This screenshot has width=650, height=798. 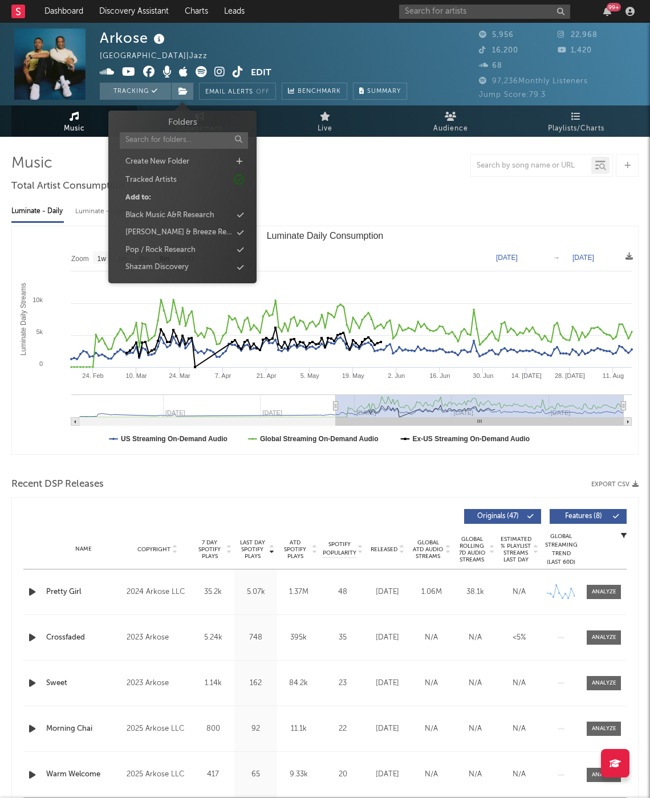 I want to click on button: Originals(47), so click(x=502, y=516).